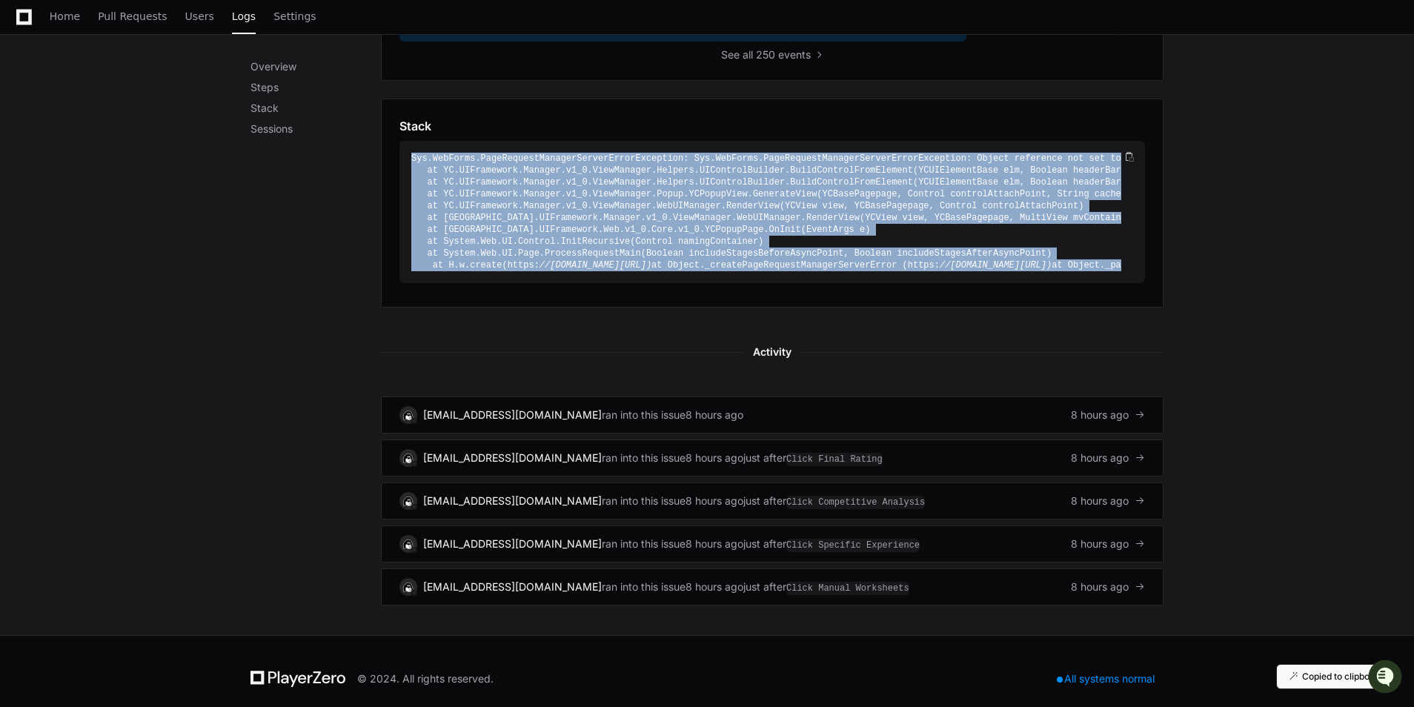  I want to click on span: Click Manual Worksheets, so click(848, 588).